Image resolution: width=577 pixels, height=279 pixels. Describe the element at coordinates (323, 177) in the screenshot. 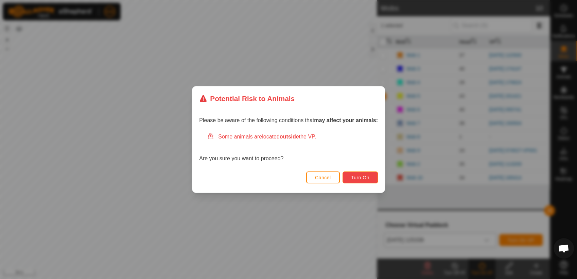

I see `button: Cancel` at that location.